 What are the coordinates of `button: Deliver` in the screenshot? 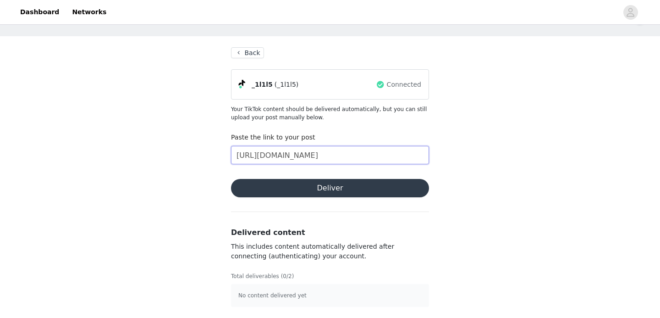 It's located at (330, 188).